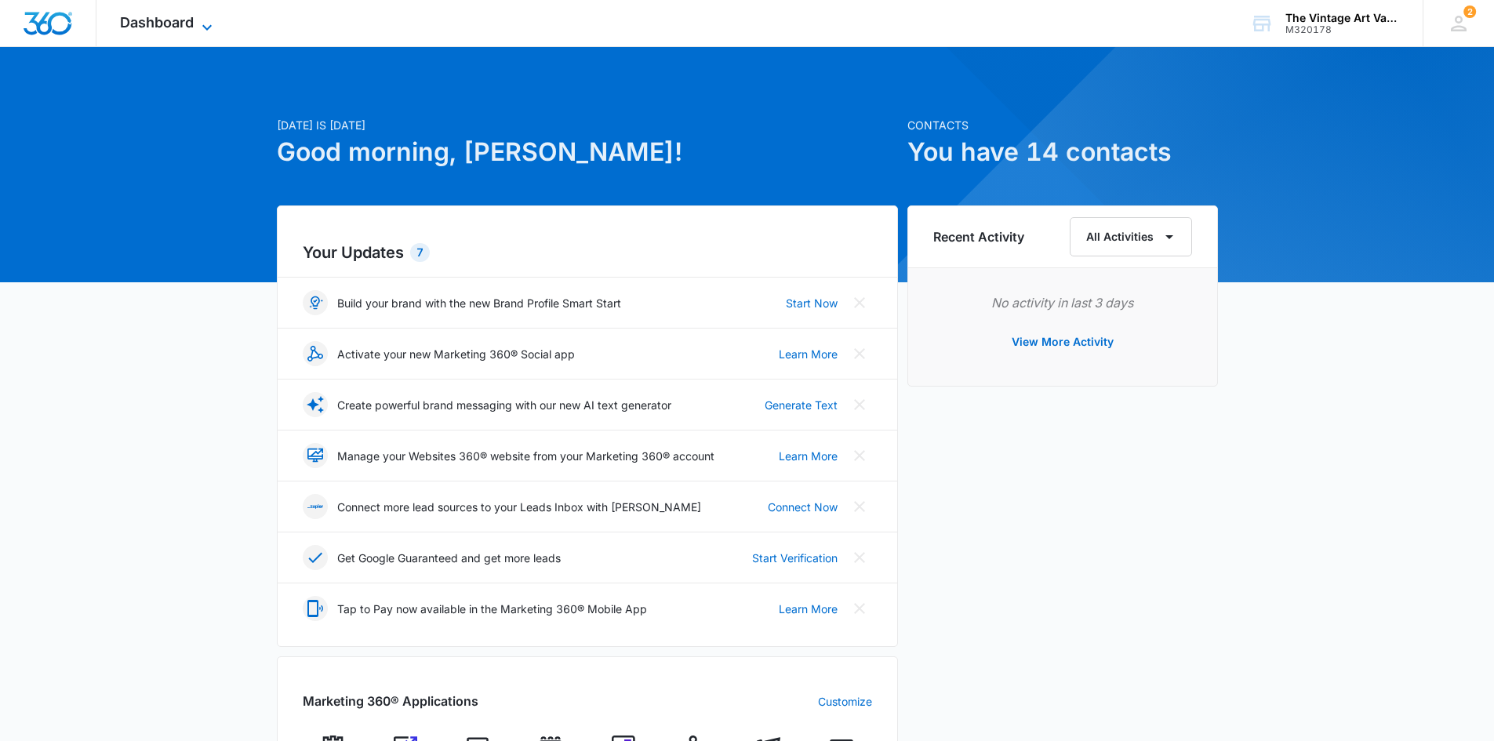  What do you see at coordinates (1131, 237) in the screenshot?
I see `button: All Activities` at bounding box center [1131, 237].